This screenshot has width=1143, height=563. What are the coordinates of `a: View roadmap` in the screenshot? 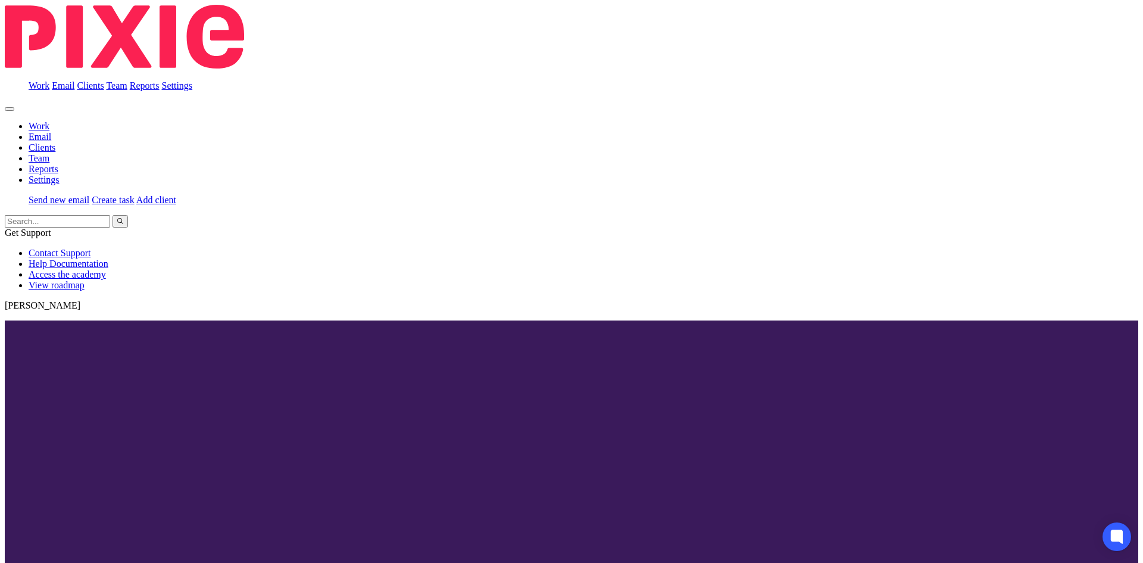 It's located at (57, 285).